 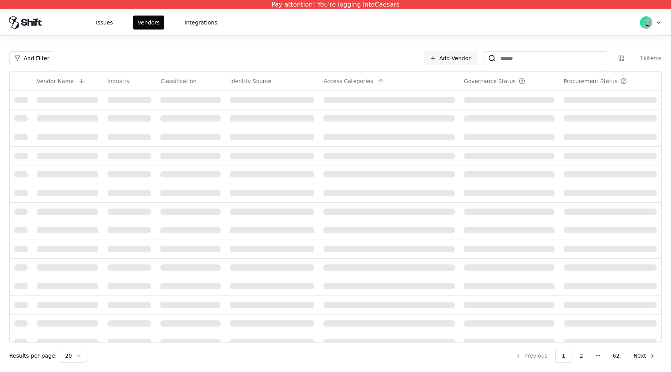 I want to click on p: Results per page:, so click(x=33, y=356).